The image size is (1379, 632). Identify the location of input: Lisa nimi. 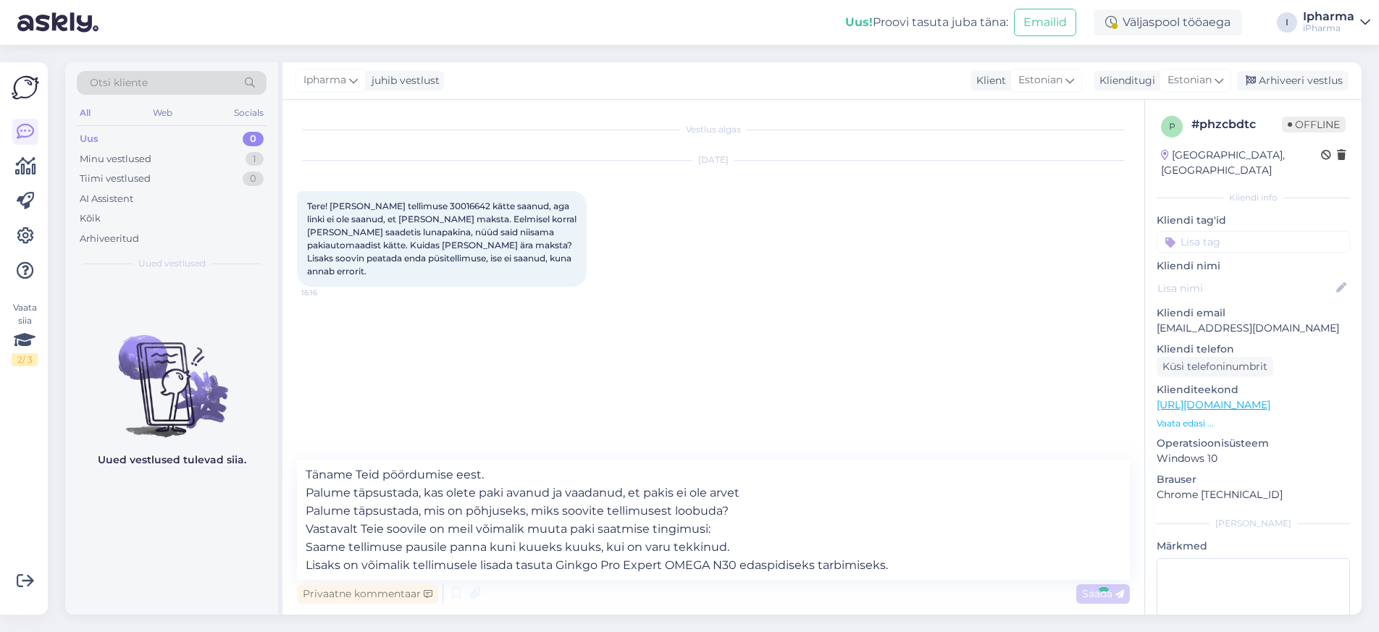
(1245, 288).